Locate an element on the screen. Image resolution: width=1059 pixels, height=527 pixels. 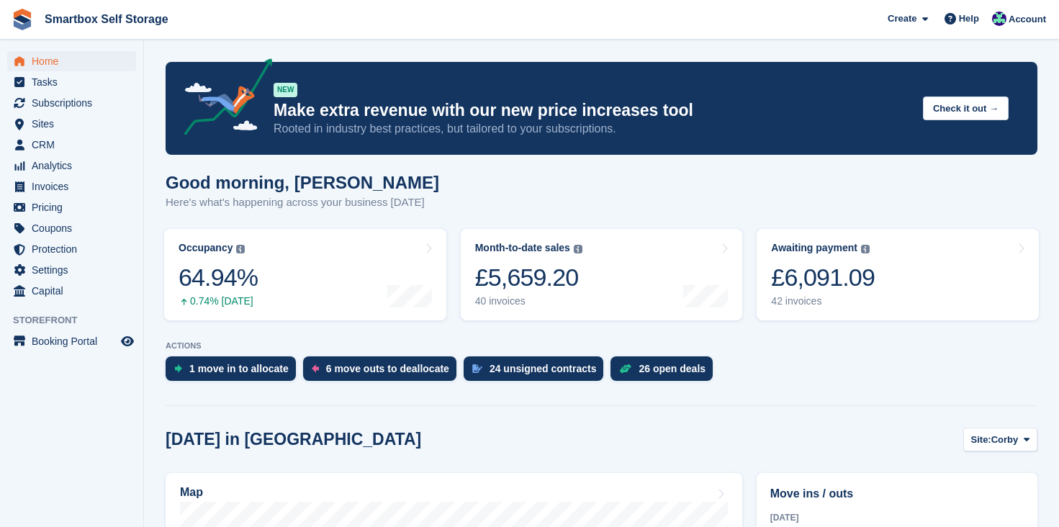
button: Check it out → is located at coordinates (966, 108).